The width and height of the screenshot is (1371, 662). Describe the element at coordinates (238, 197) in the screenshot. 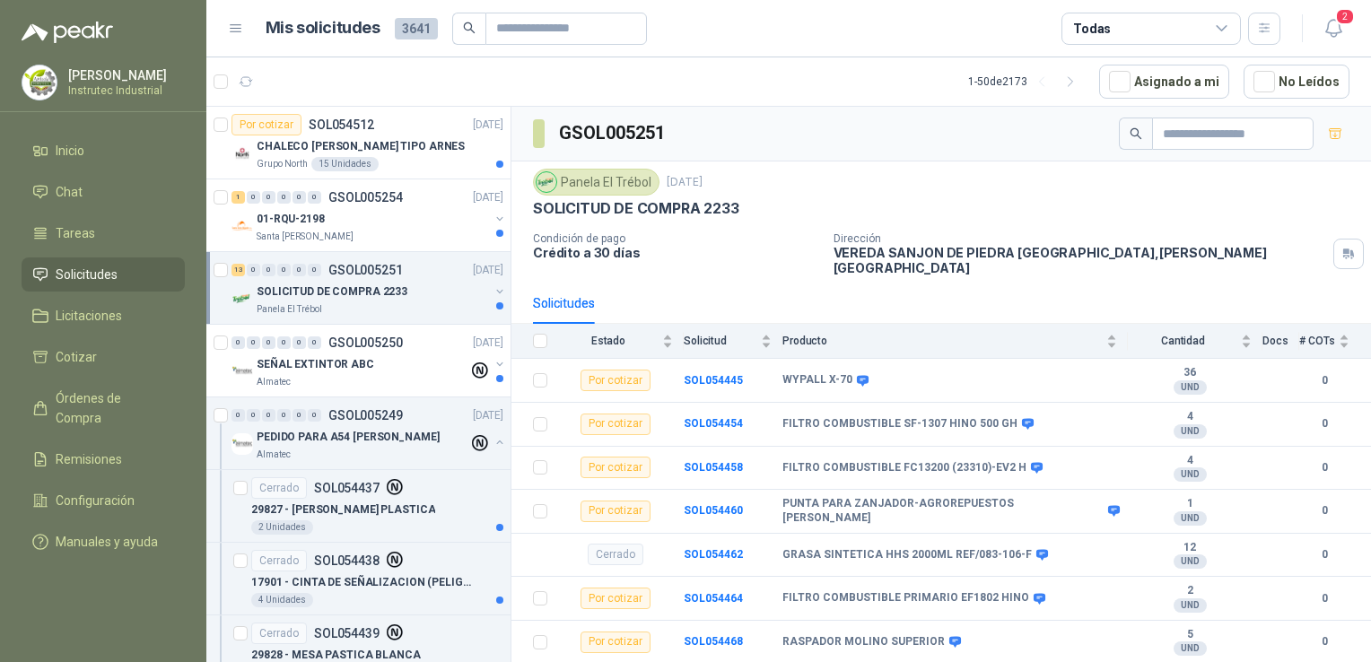

I see `div: 1` at that location.